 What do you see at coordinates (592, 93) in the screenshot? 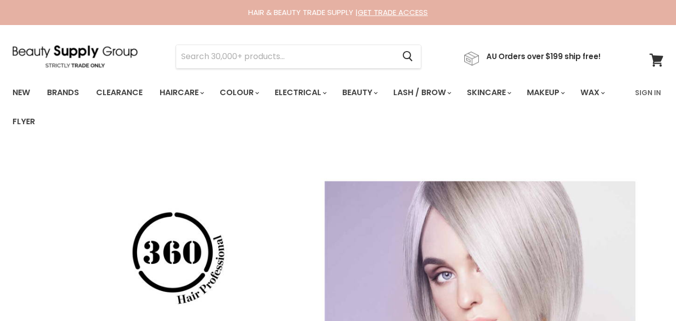
I see `a: Wax` at bounding box center [592, 93].